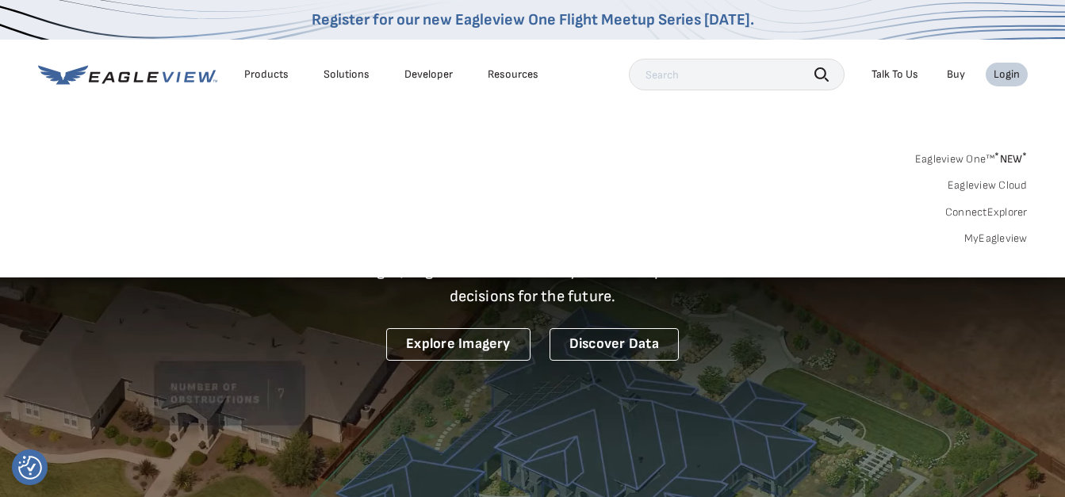  What do you see at coordinates (458, 344) in the screenshot?
I see `a: Explore Imagery` at bounding box center [458, 344].